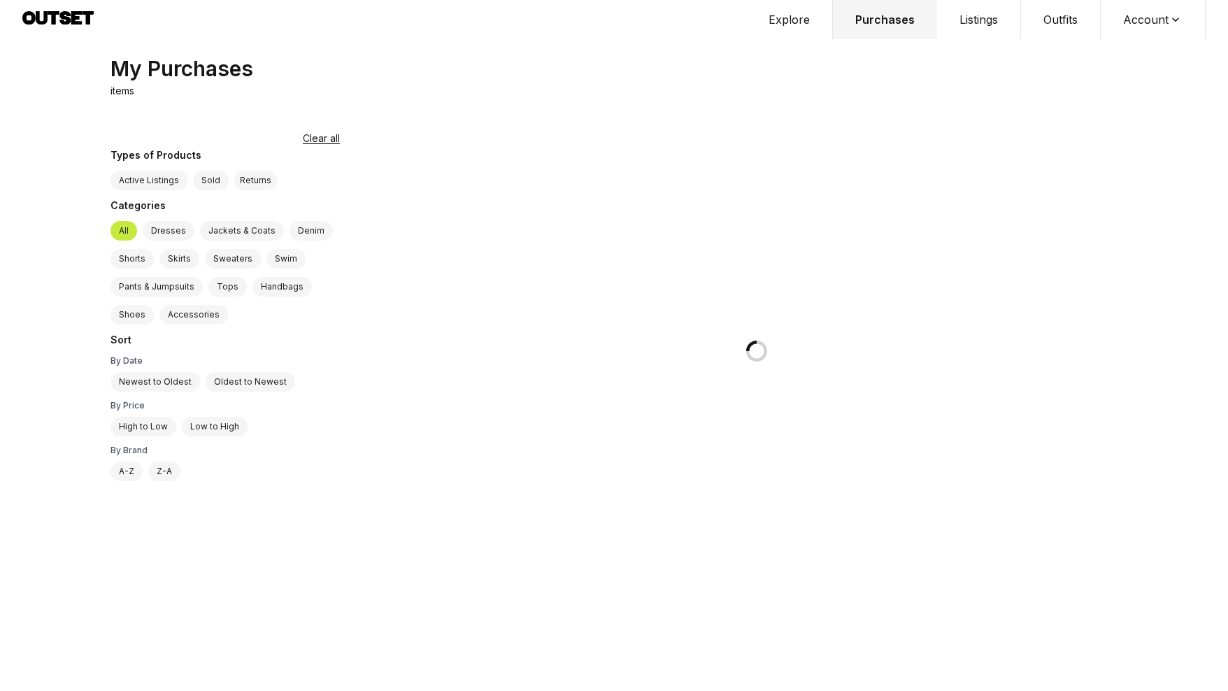  What do you see at coordinates (155, 382) in the screenshot?
I see `label: Newest to Oldest` at bounding box center [155, 382].